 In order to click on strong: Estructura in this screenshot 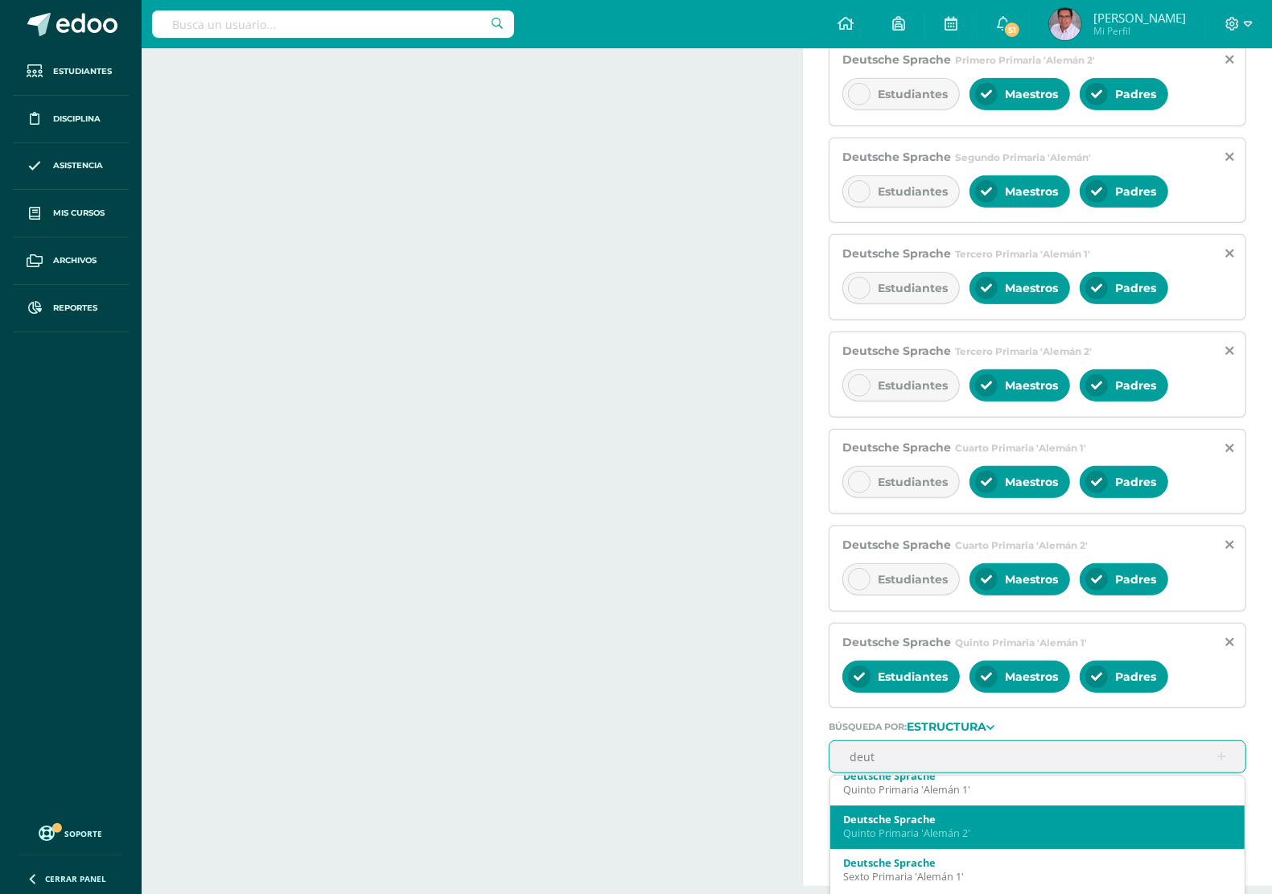, I will do `click(946, 727)`.